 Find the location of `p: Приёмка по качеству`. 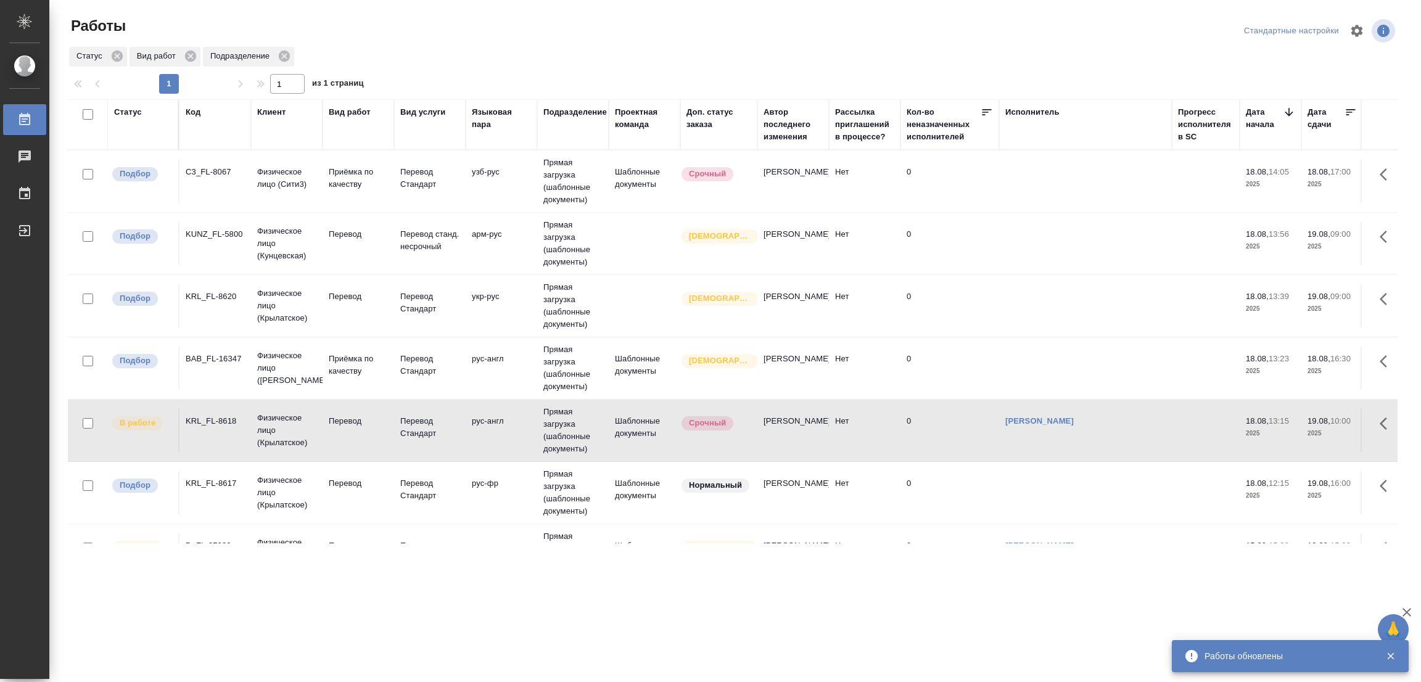

p: Приёмка по качеству is located at coordinates (358, 178).